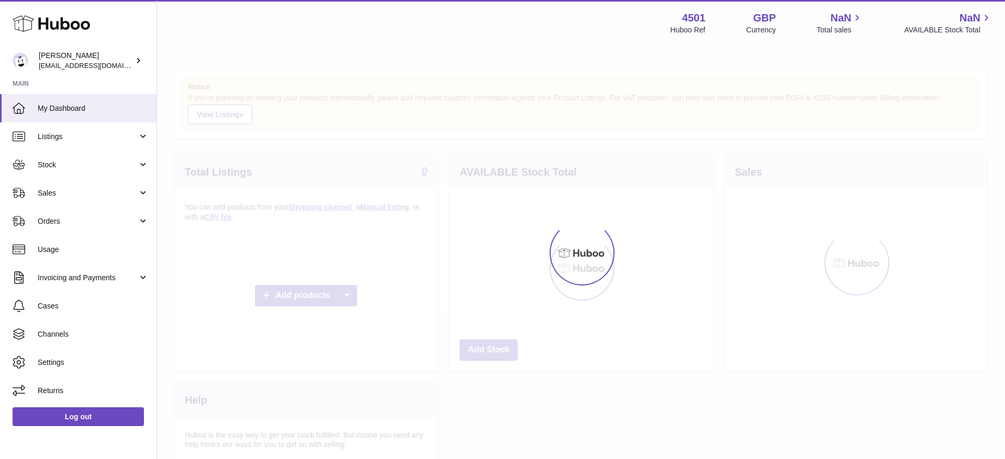  Describe the element at coordinates (20, 61) in the screenshot. I see `img: internalAdmin-4501@internal.huboo.com` at that location.